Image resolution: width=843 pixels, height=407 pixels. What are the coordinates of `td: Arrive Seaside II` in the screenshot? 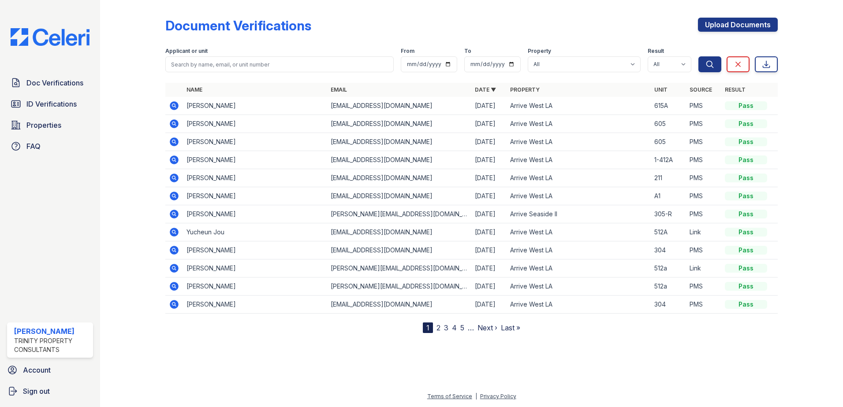 It's located at (579, 214).